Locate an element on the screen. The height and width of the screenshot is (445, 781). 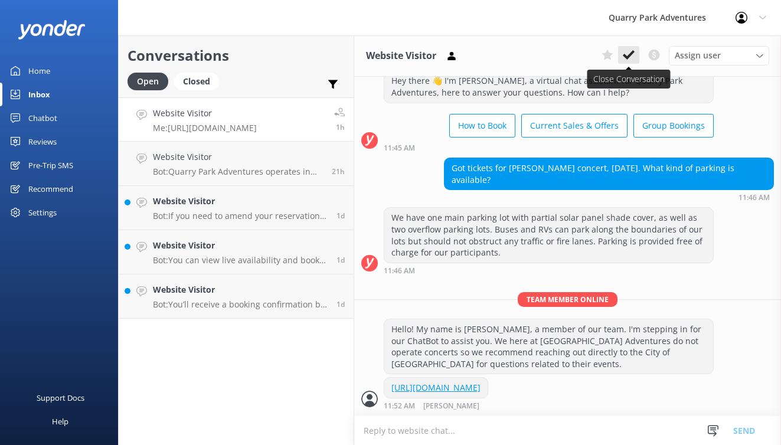
div: Inbox is located at coordinates (39, 94).